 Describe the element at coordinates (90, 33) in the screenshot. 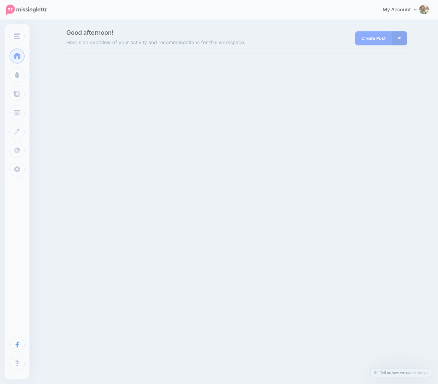

I see `span: Good afternoon!` at that location.